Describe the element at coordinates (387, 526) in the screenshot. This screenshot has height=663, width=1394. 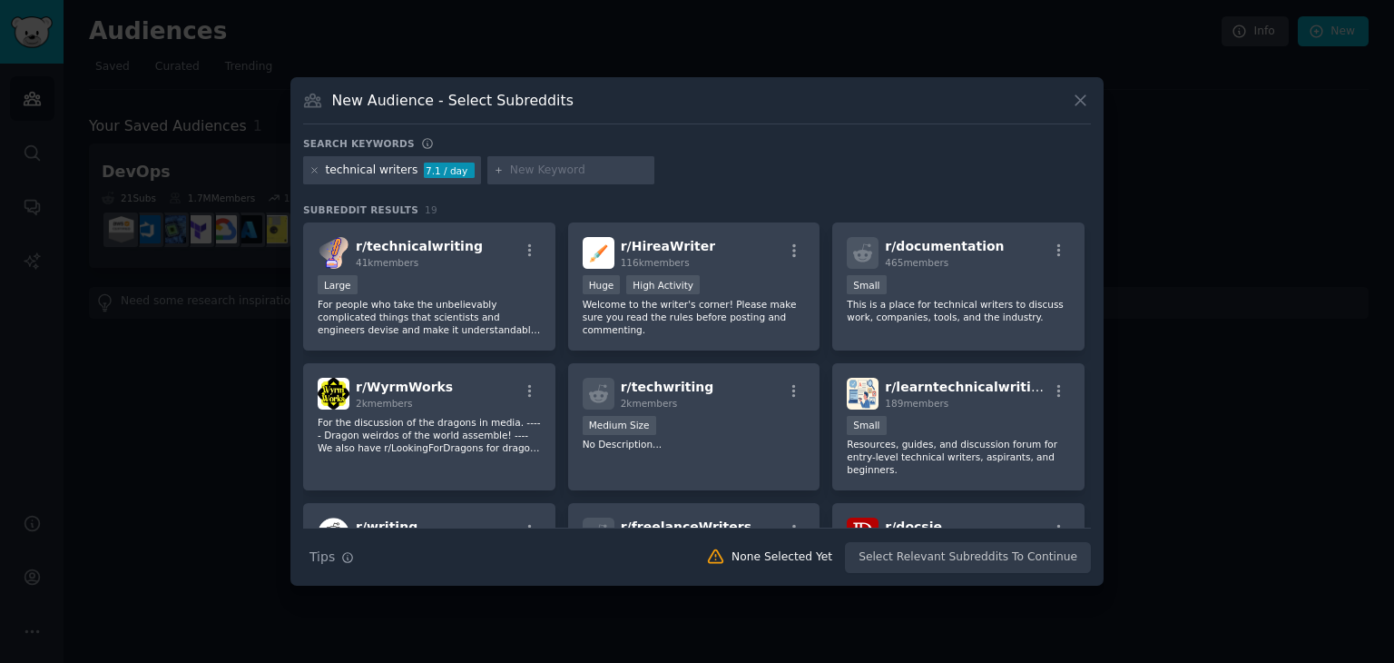
I see `span: r/ writing` at that location.